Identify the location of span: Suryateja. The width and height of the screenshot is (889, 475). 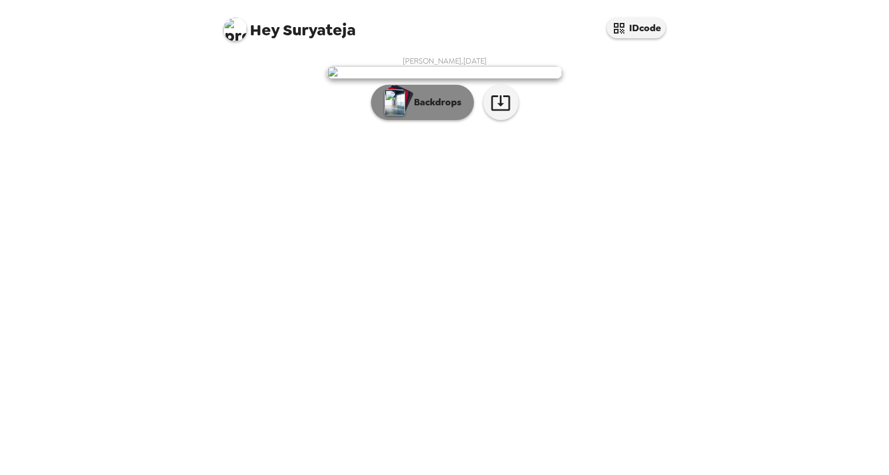
(289, 25).